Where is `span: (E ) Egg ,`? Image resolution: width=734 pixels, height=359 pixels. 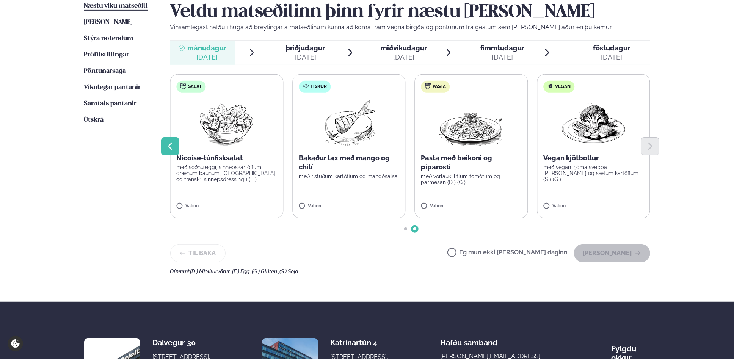 span: (E ) Egg , is located at coordinates (242, 271).